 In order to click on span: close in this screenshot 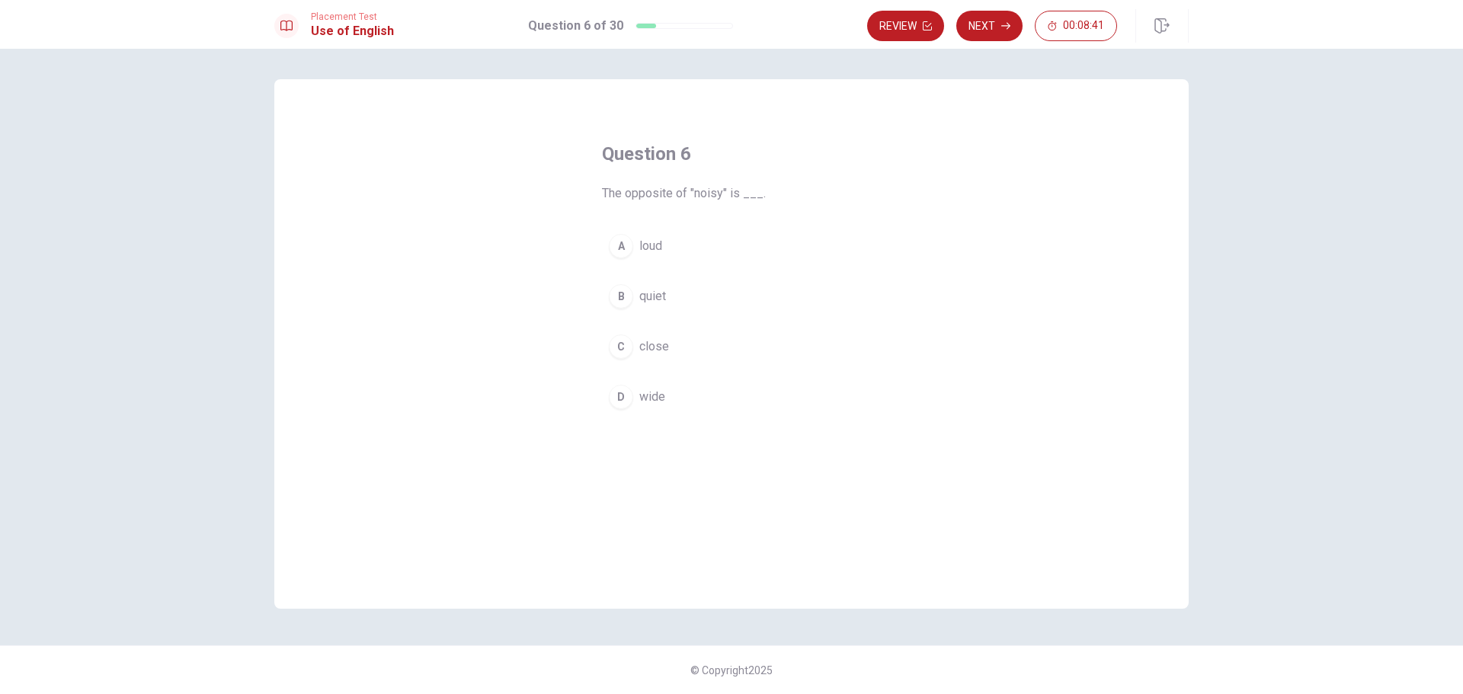, I will do `click(654, 347)`.